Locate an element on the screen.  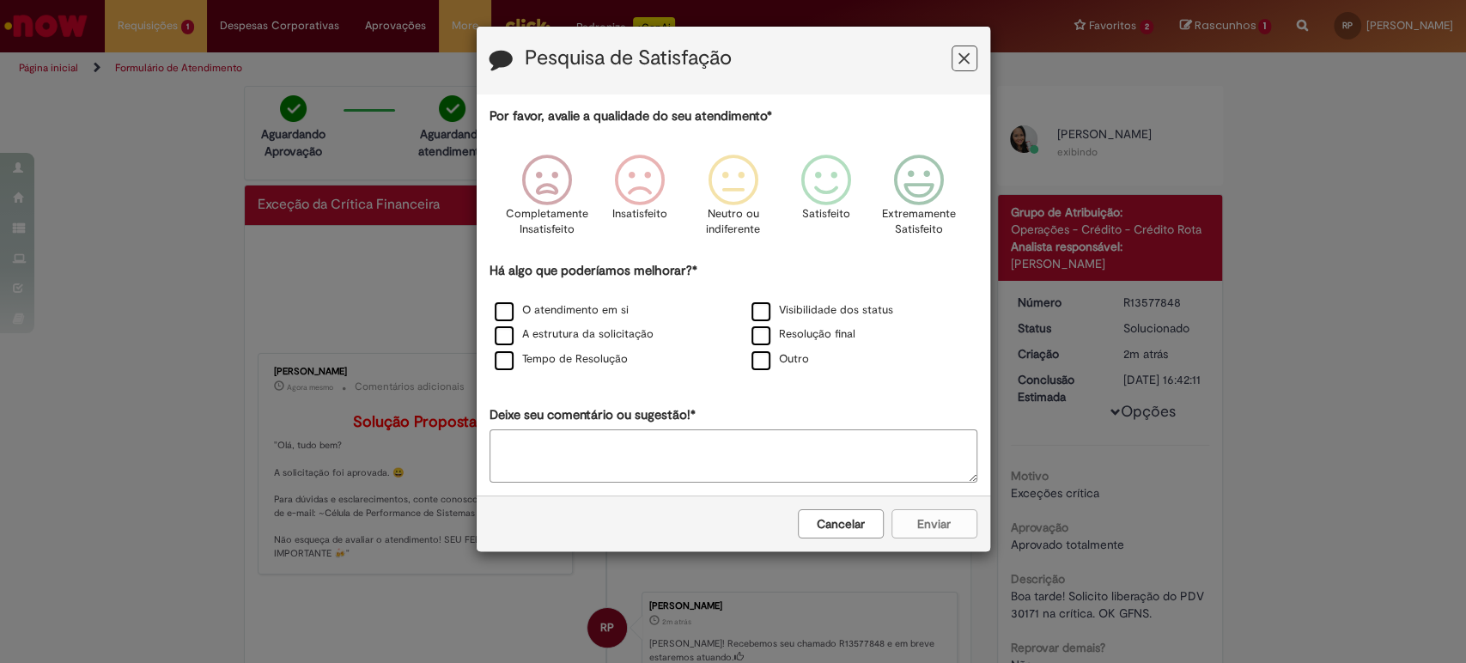
label: A estrutura da solicitação is located at coordinates (574, 334).